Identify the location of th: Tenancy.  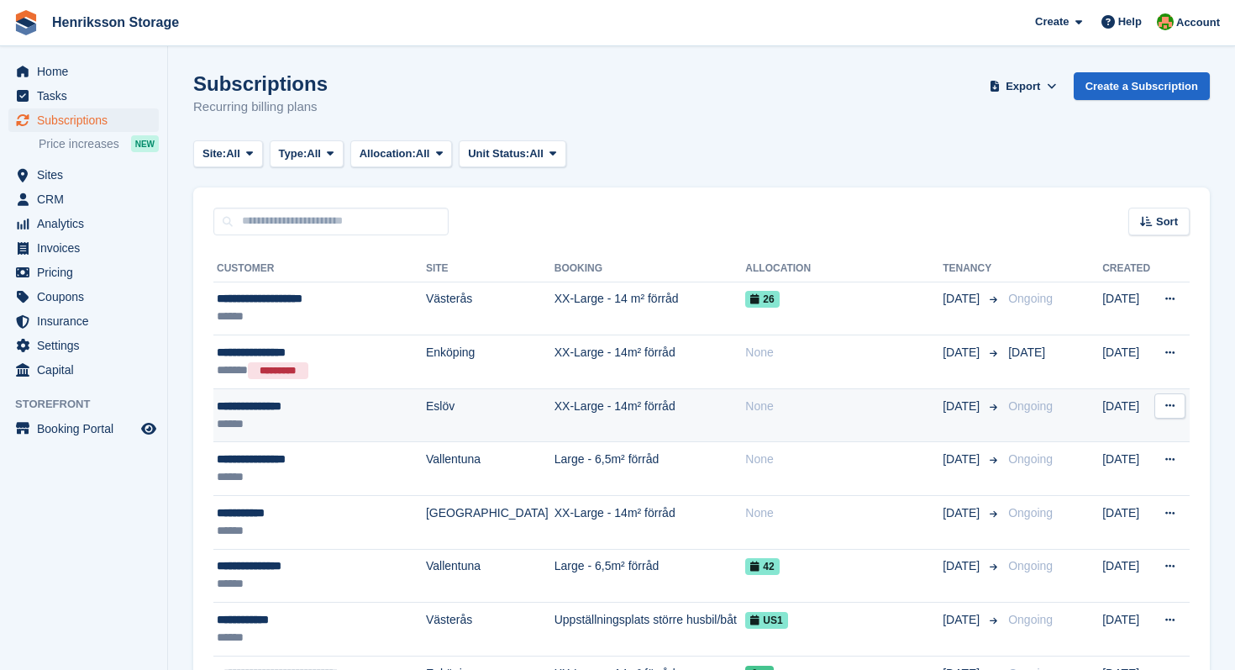
(972, 269).